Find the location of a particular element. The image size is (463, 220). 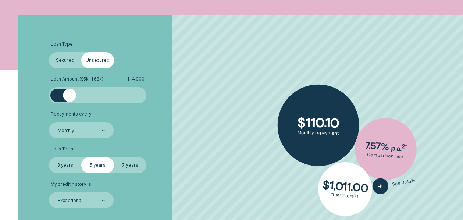

span: My credit history is is located at coordinates (71, 184).